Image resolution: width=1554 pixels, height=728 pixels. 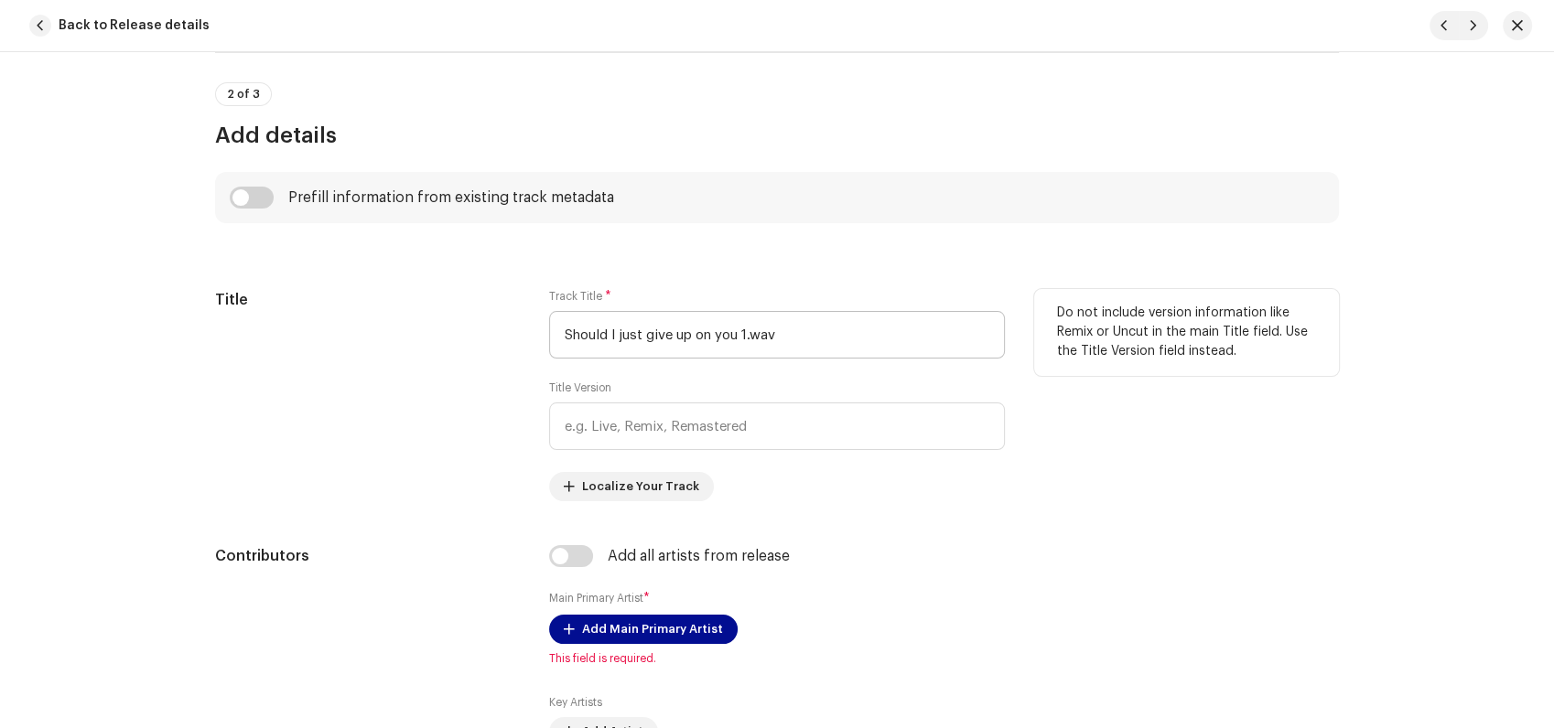 I want to click on label: Title Version, so click(x=580, y=388).